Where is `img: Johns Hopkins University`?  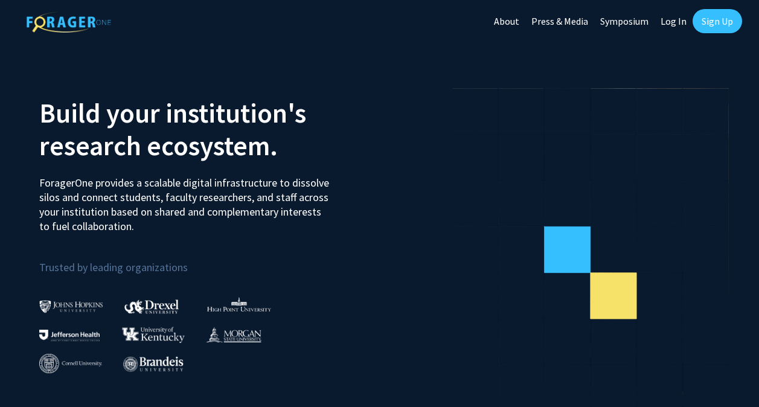
img: Johns Hopkins University is located at coordinates (71, 306).